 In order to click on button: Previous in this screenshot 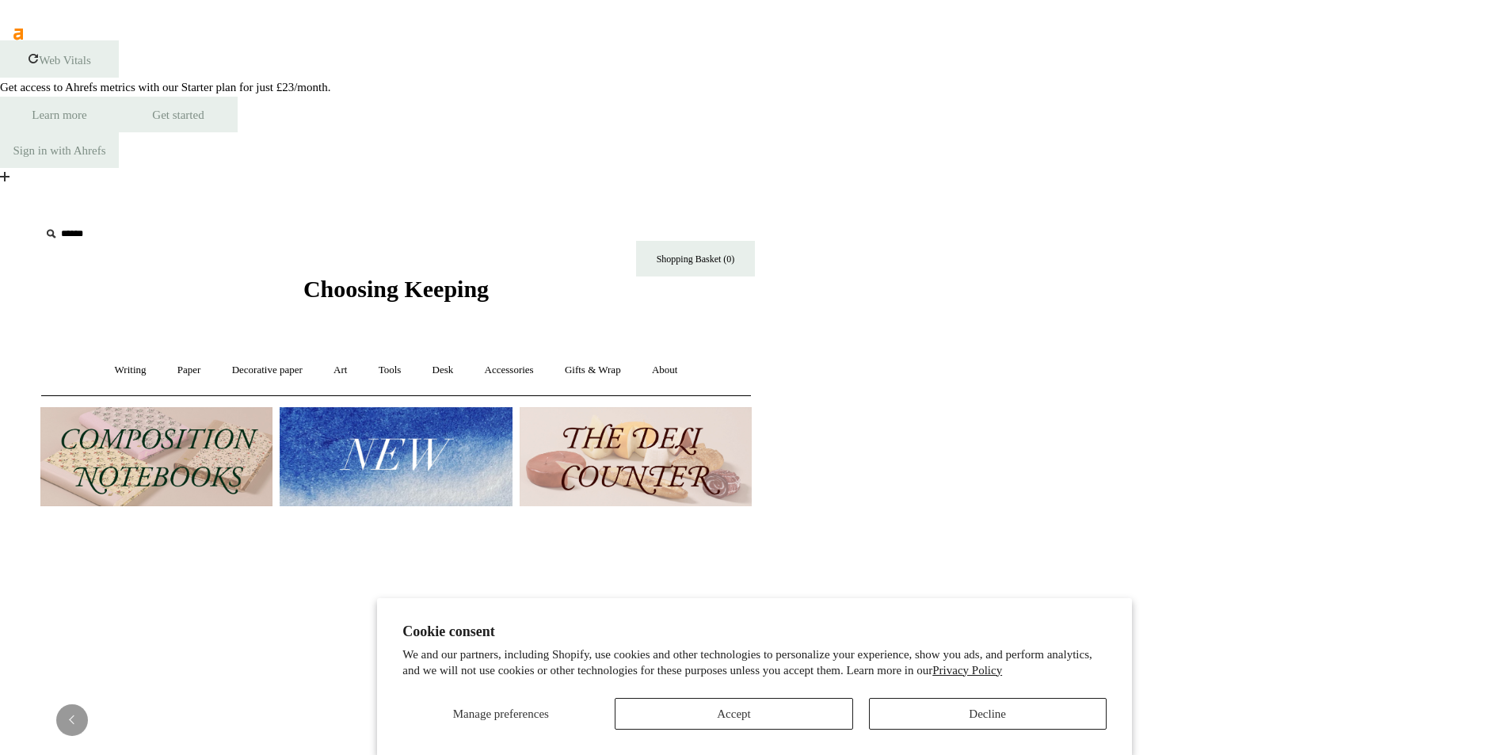, I will do `click(72, 720)`.